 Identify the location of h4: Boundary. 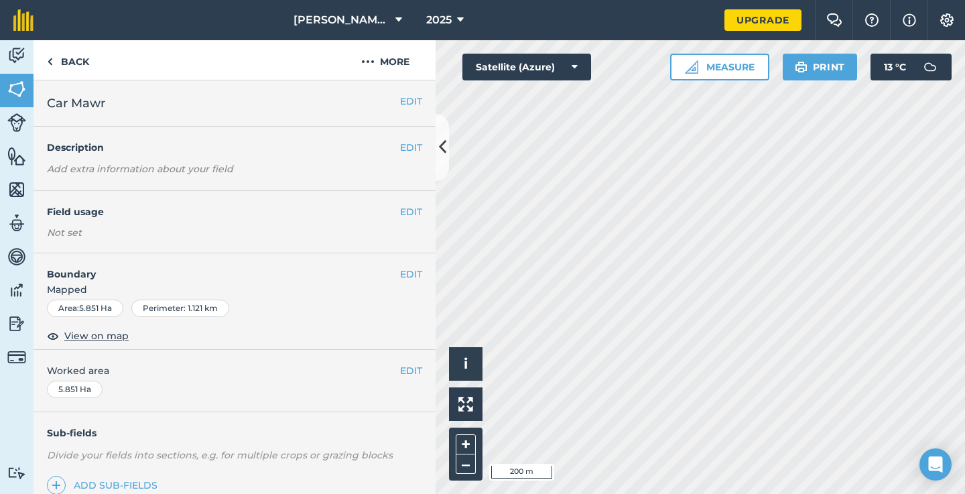
(216, 267).